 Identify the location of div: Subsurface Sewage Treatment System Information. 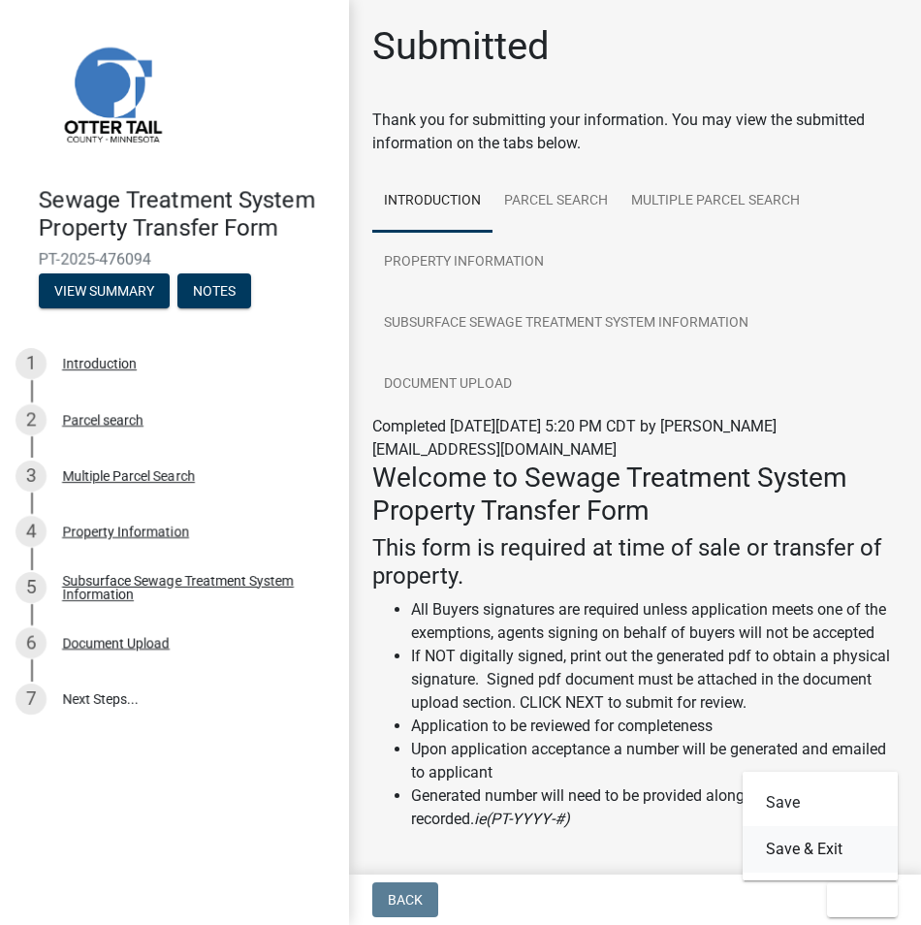
(190, 587).